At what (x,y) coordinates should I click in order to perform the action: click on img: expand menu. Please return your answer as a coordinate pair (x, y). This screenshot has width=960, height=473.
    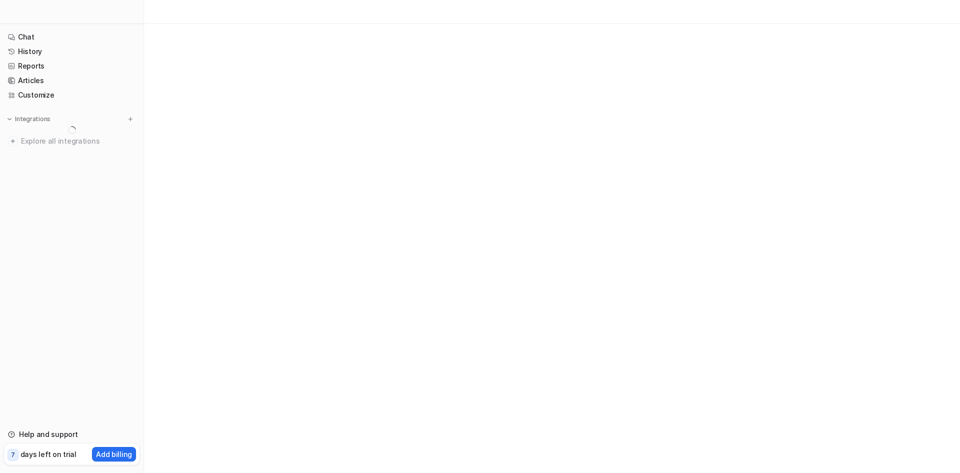
    Looking at the image, I should click on (10, 119).